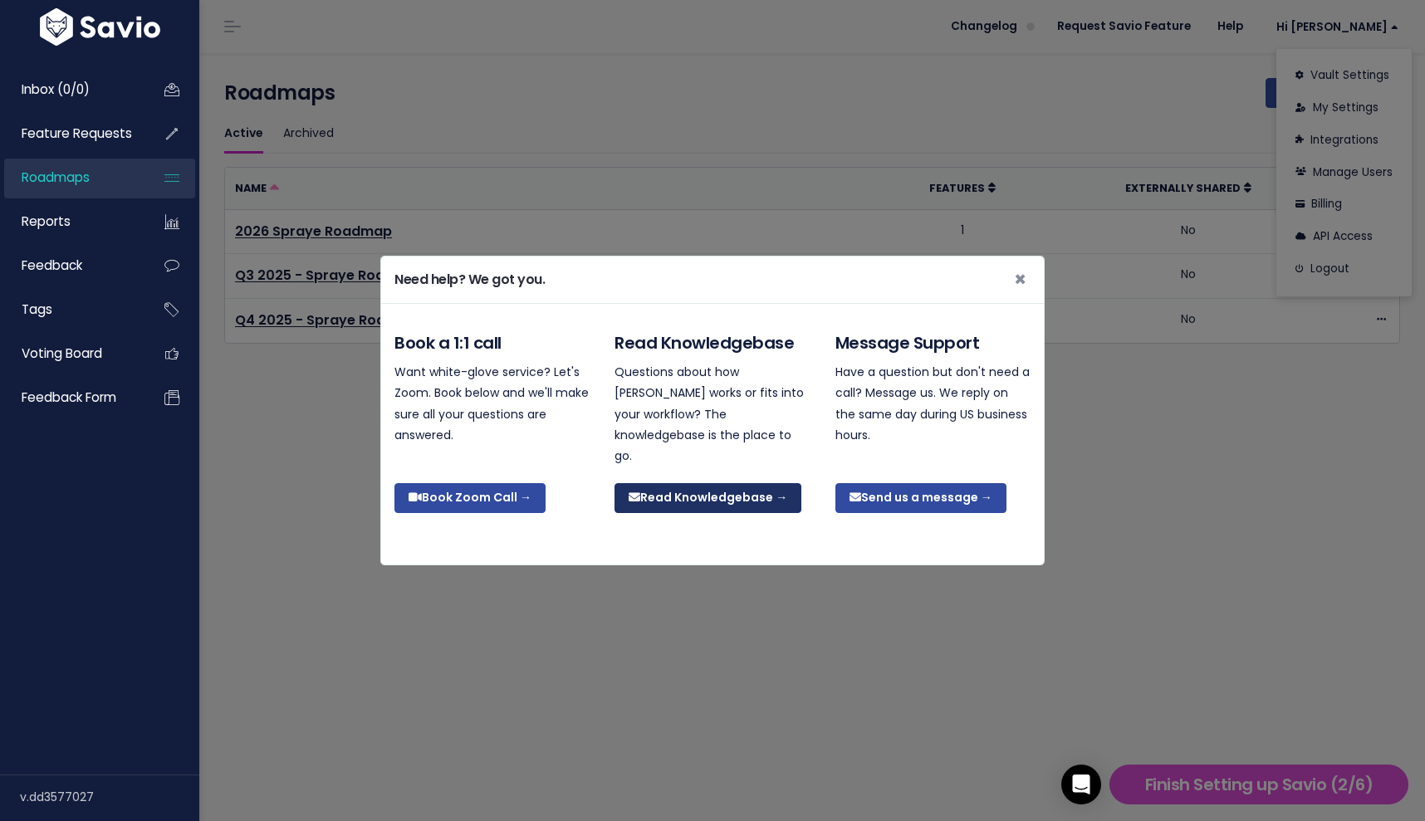  I want to click on h5: Book a 1:1 call, so click(491, 343).